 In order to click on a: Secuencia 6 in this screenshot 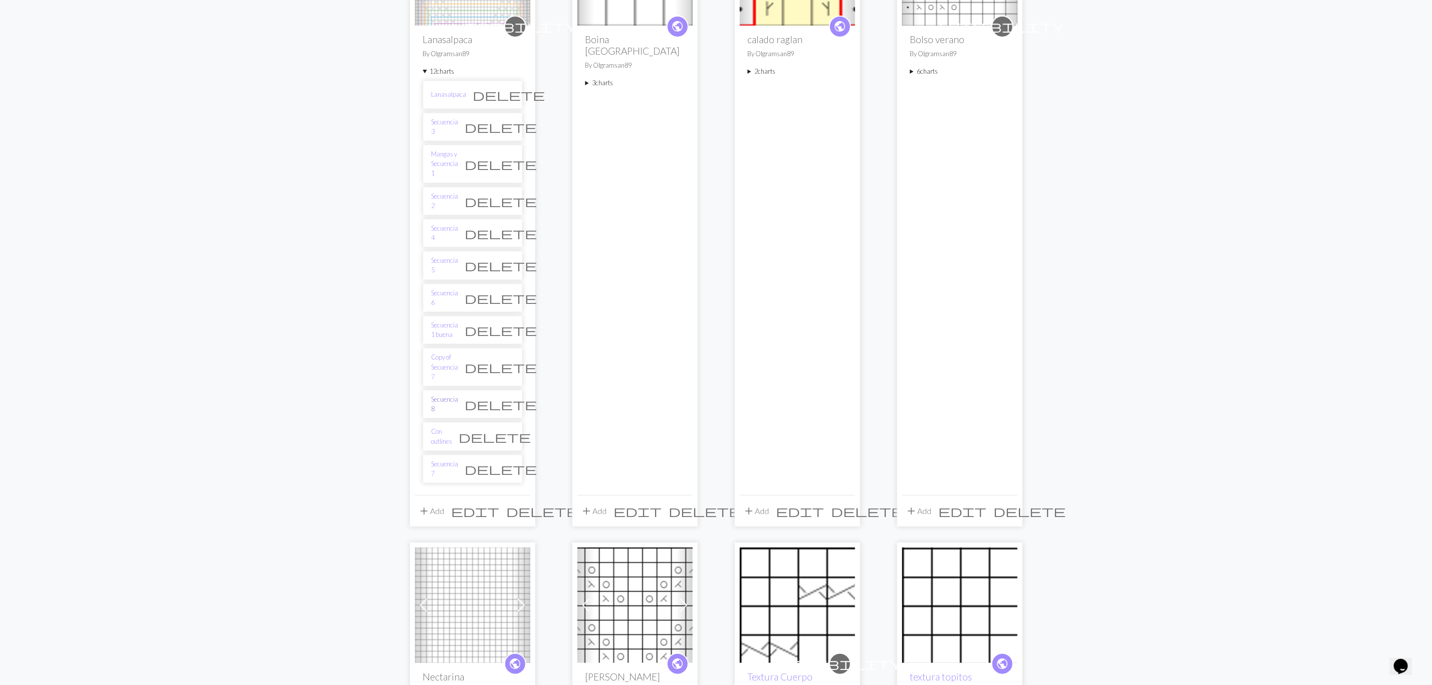, I will do `click(445, 298)`.